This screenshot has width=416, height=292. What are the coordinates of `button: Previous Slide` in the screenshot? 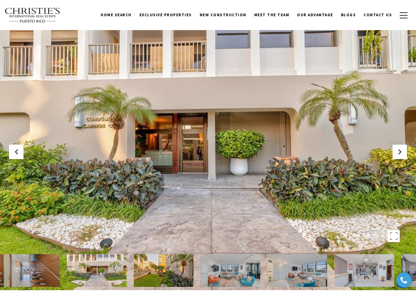 It's located at (16, 152).